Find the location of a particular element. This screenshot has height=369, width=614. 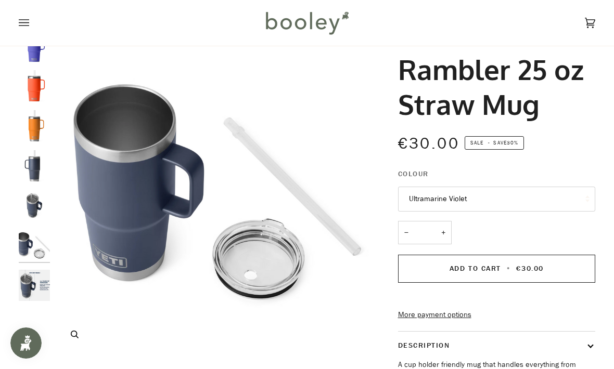

div: Yeti Rambler 24 oz Straw Mug King Crab Orange - Booley Galway is located at coordinates (34, 126).